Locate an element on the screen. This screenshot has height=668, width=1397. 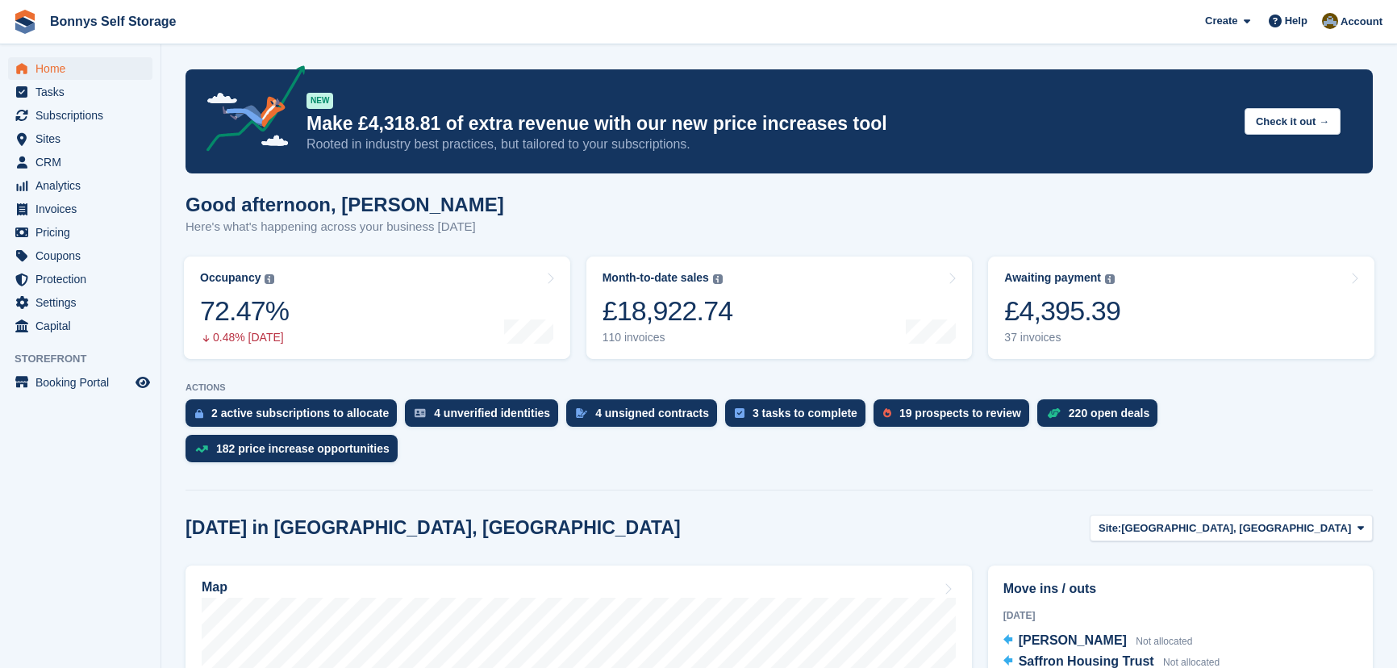
a: Awaiting payment £4,395.39 37 invoices is located at coordinates (1181, 307).